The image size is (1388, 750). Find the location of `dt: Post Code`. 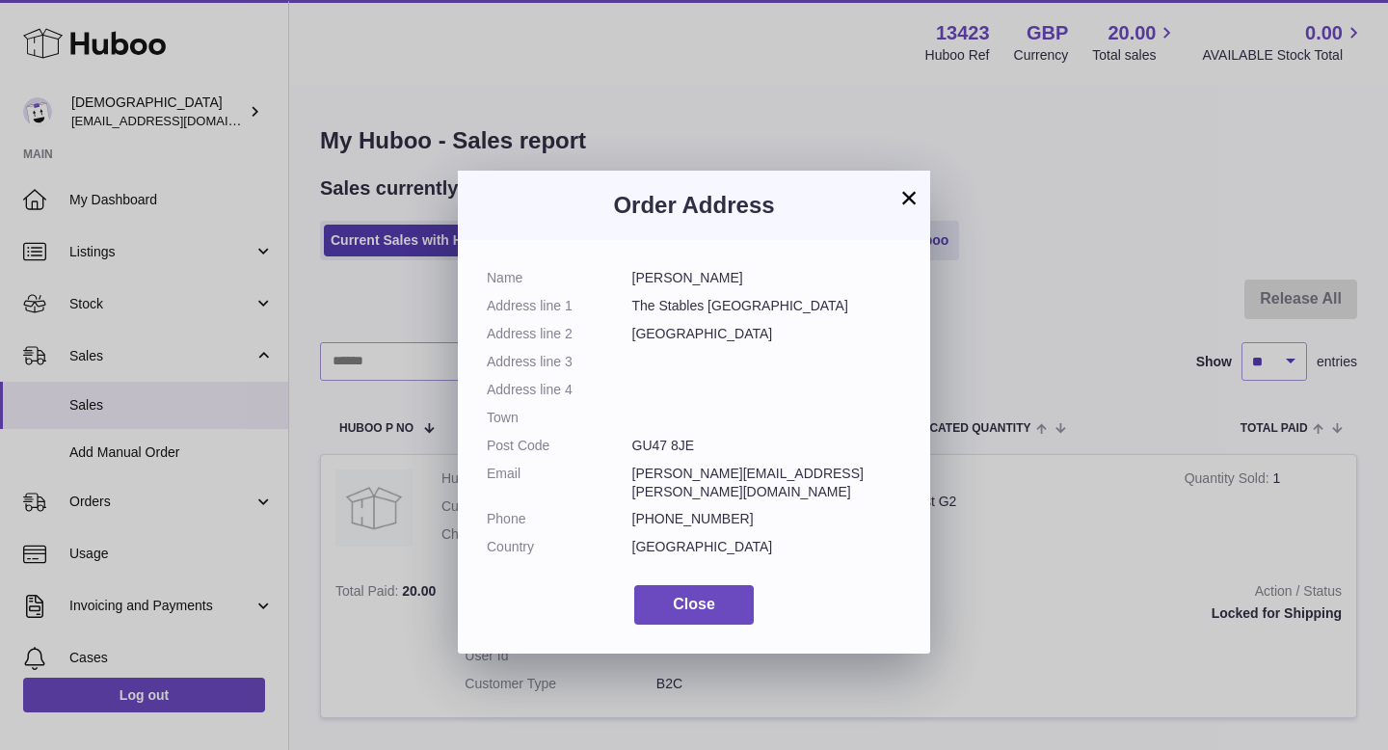

dt: Post Code is located at coordinates (559, 445).